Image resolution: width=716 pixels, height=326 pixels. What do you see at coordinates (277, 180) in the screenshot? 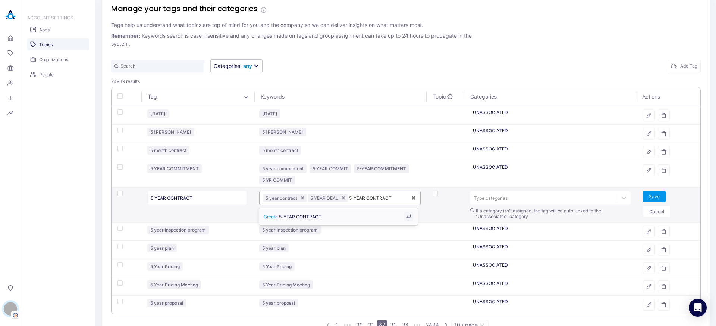
I see `div: 5 YR COMMIT` at bounding box center [277, 180].